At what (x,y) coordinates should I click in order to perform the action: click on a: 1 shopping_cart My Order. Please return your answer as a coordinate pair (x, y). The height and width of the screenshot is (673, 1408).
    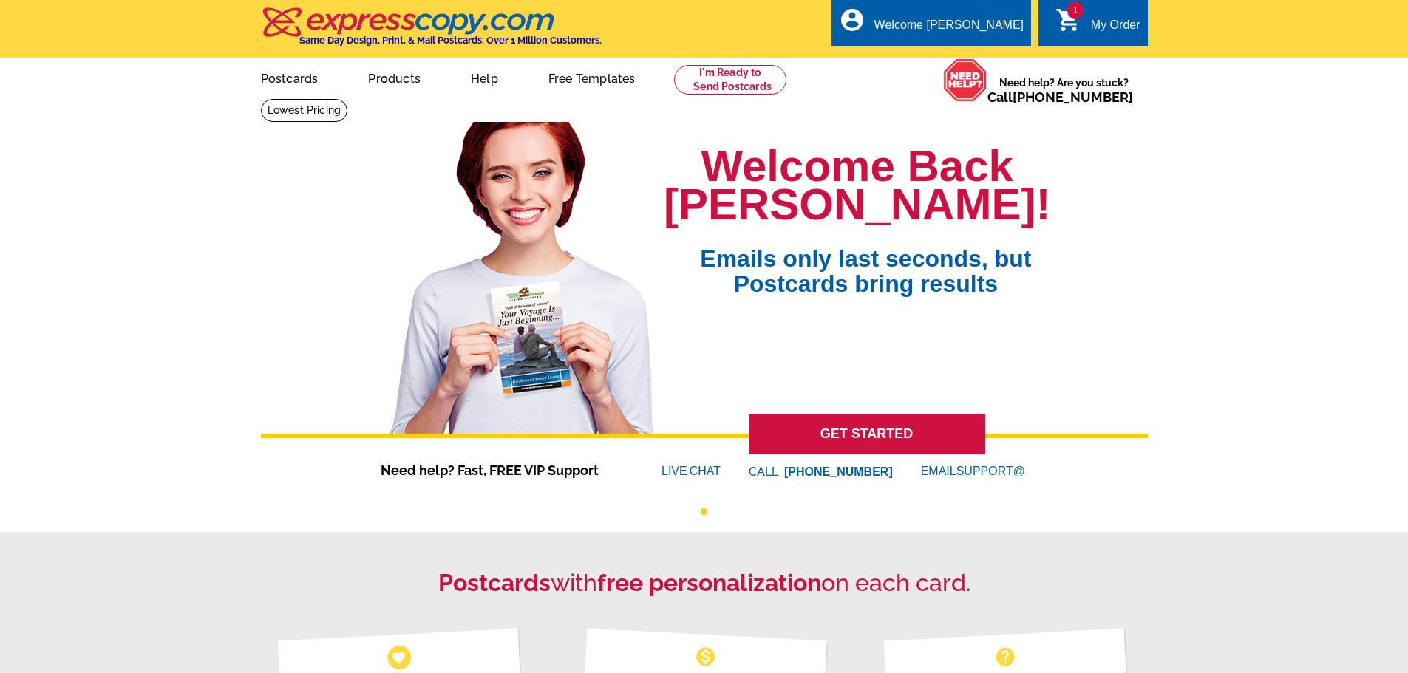
    Looking at the image, I should click on (1098, 25).